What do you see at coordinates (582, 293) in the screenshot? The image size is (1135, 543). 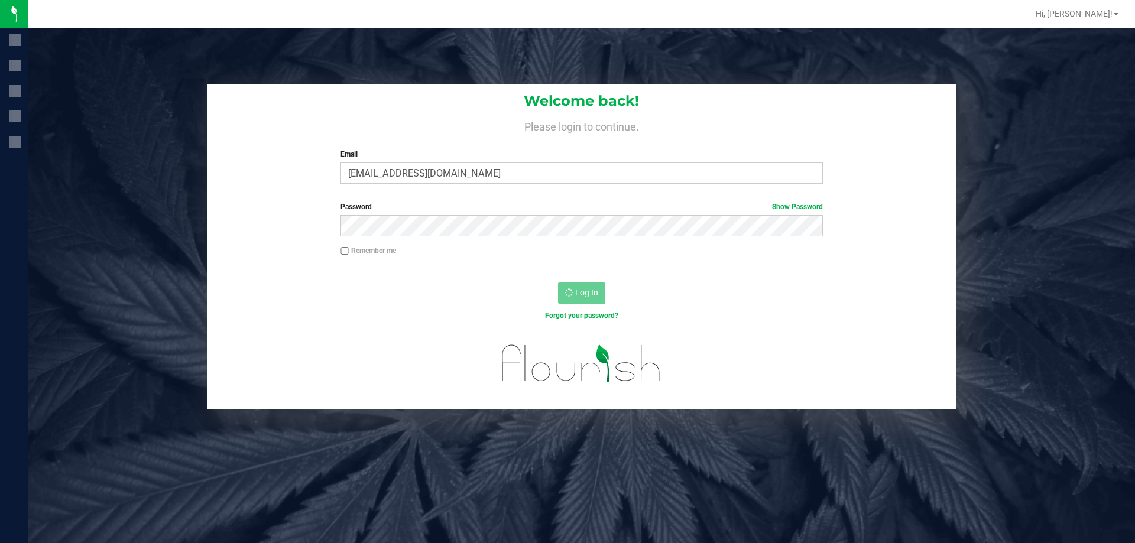 I see `button: Log In` at bounding box center [582, 293].